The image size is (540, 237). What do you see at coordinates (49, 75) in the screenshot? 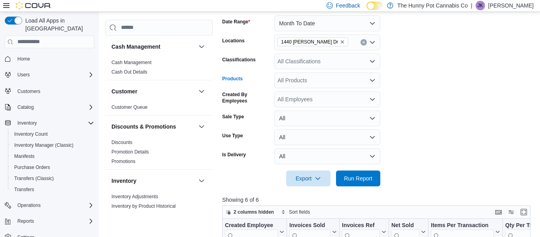
I see `button: Users` at bounding box center [49, 75].